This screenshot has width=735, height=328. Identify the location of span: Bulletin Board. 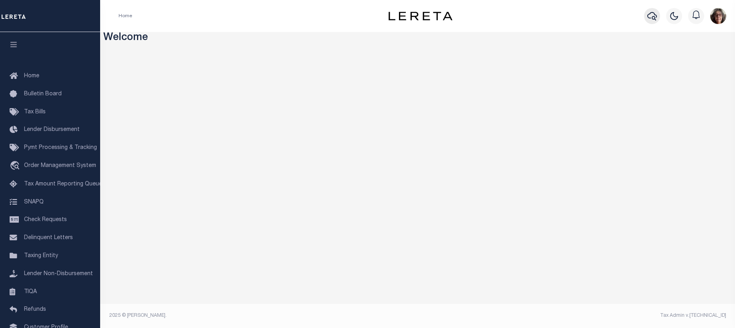
(43, 94).